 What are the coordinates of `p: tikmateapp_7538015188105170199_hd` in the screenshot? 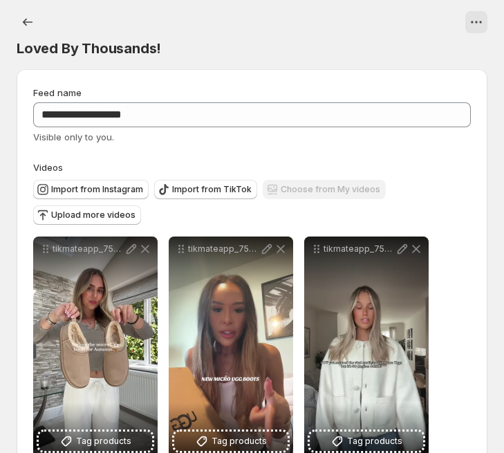 It's located at (360, 249).